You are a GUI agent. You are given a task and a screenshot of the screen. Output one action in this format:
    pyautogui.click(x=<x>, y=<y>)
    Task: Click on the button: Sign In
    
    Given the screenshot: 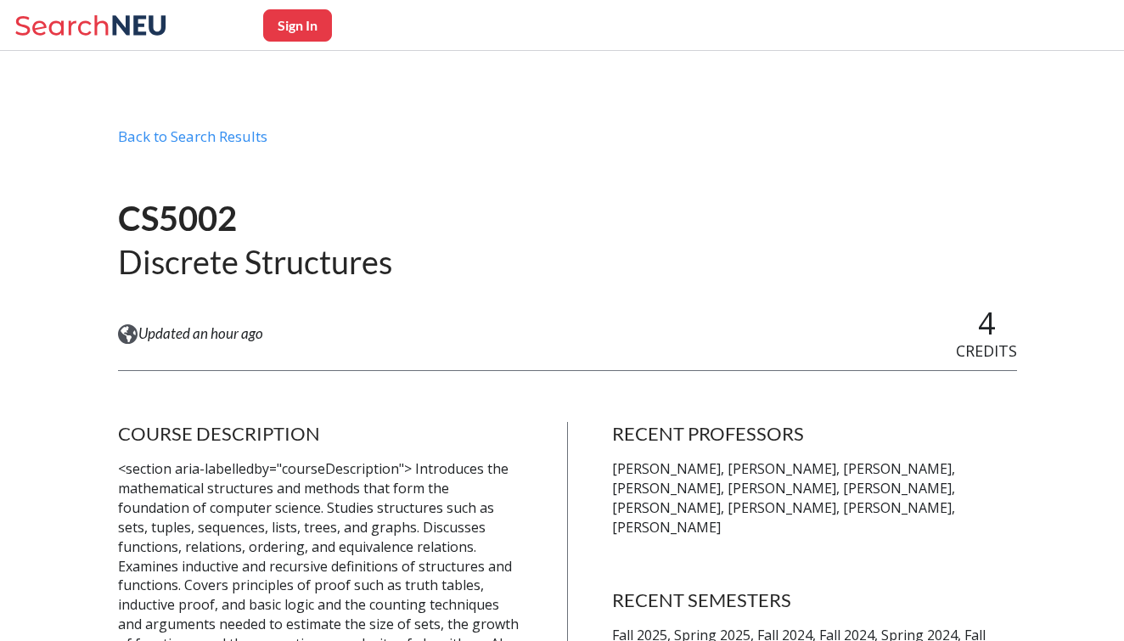 What is the action you would take?
    pyautogui.click(x=297, y=25)
    